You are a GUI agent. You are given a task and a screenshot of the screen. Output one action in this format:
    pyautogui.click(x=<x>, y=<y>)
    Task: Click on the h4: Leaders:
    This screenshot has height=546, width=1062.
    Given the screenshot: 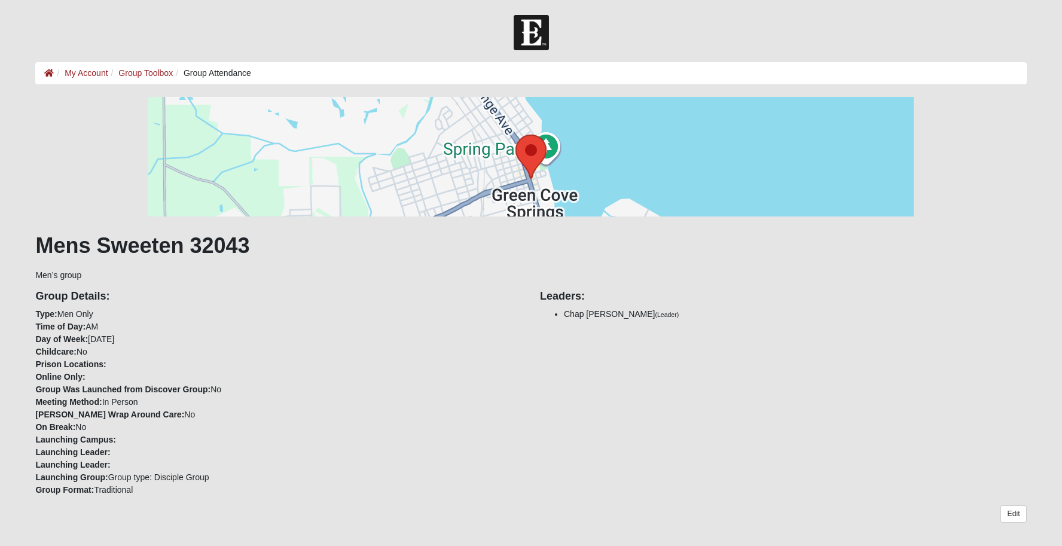 What is the action you would take?
    pyautogui.click(x=783, y=296)
    